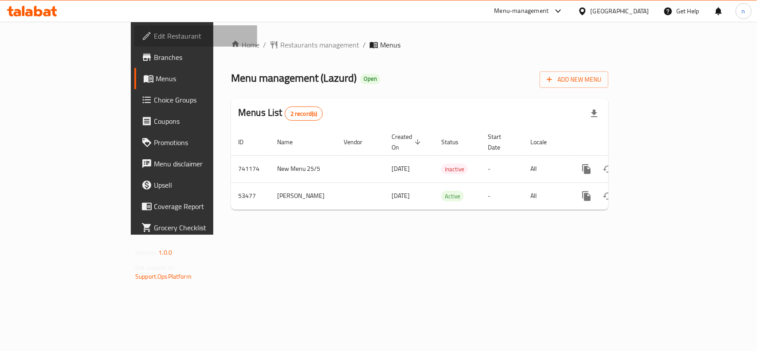 The height and width of the screenshot is (351, 757). I want to click on span: Edit Restaurant, so click(202, 36).